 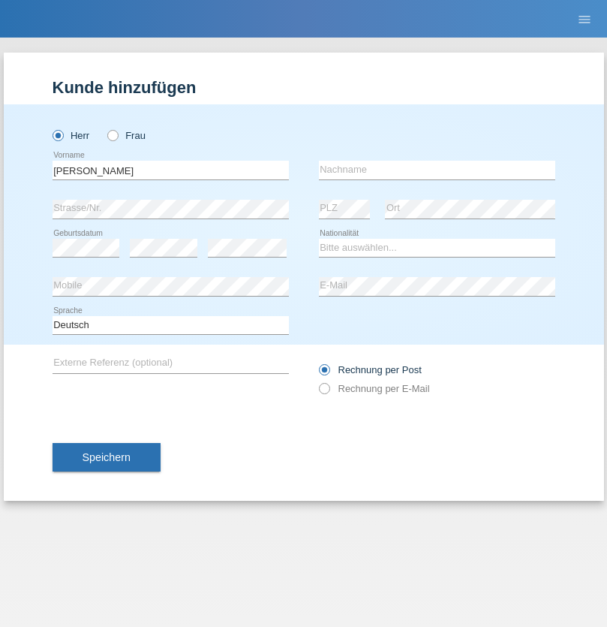 What do you see at coordinates (585, 19) in the screenshot?
I see `a: menu` at bounding box center [585, 19].